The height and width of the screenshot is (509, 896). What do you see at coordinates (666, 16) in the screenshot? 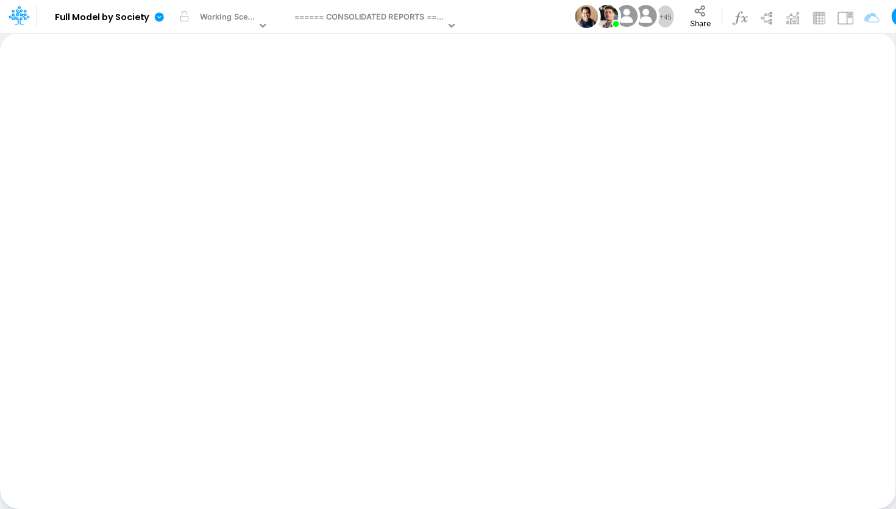
I see `span: + 45` at bounding box center [666, 16].